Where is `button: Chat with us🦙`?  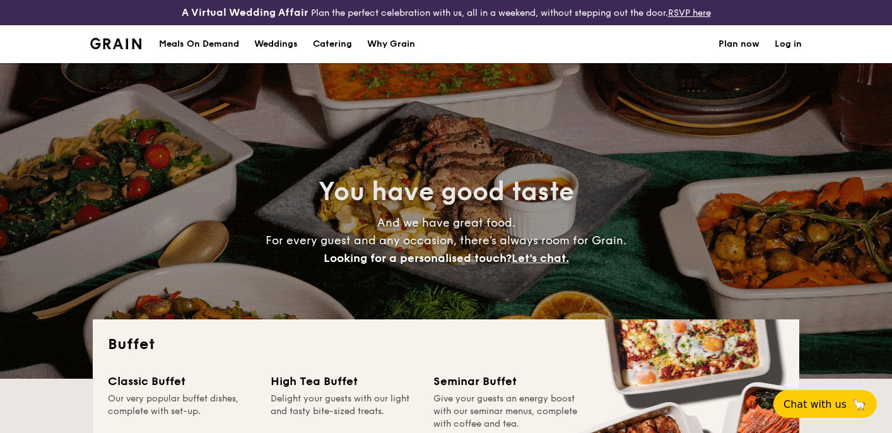 button: Chat with us🦙 is located at coordinates (825, 404).